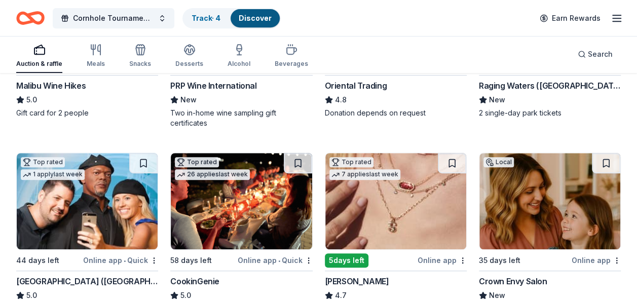 This screenshot has height=301, width=637. Describe the element at coordinates (232, 18) in the screenshot. I see `button: Track· 4Discover` at that location.